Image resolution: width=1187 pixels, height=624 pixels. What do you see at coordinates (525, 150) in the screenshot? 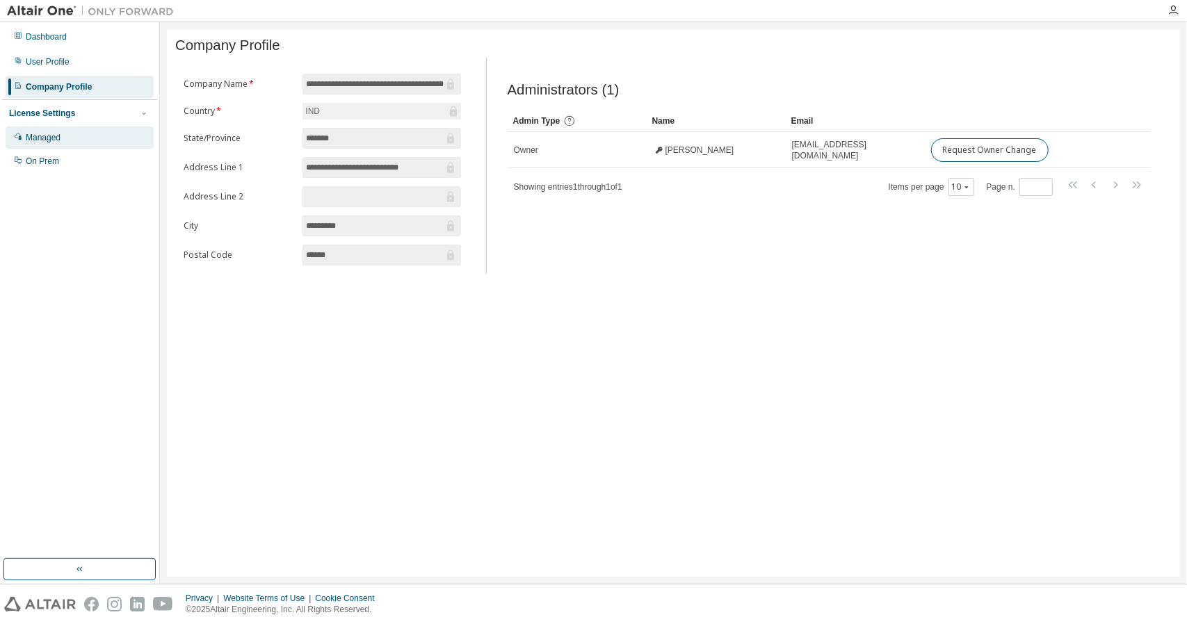
I see `span: Owner` at bounding box center [525, 150].